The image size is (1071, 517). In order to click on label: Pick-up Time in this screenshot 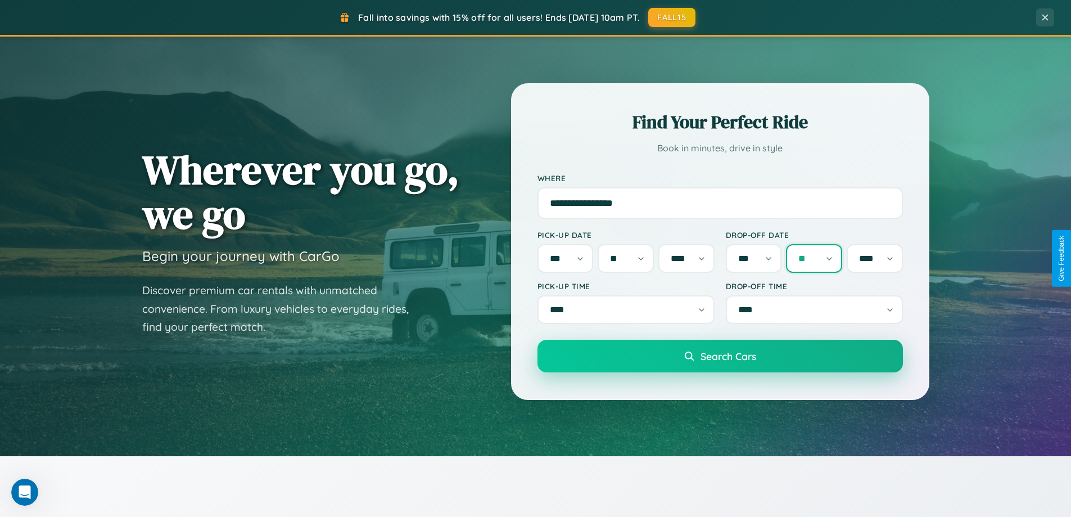, I will do `click(626, 286)`.